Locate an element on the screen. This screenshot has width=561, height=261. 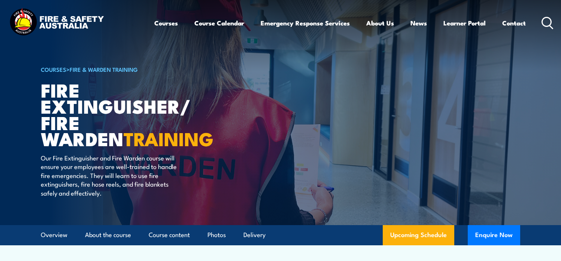
a: Fire & Warden Training is located at coordinates (104, 69).